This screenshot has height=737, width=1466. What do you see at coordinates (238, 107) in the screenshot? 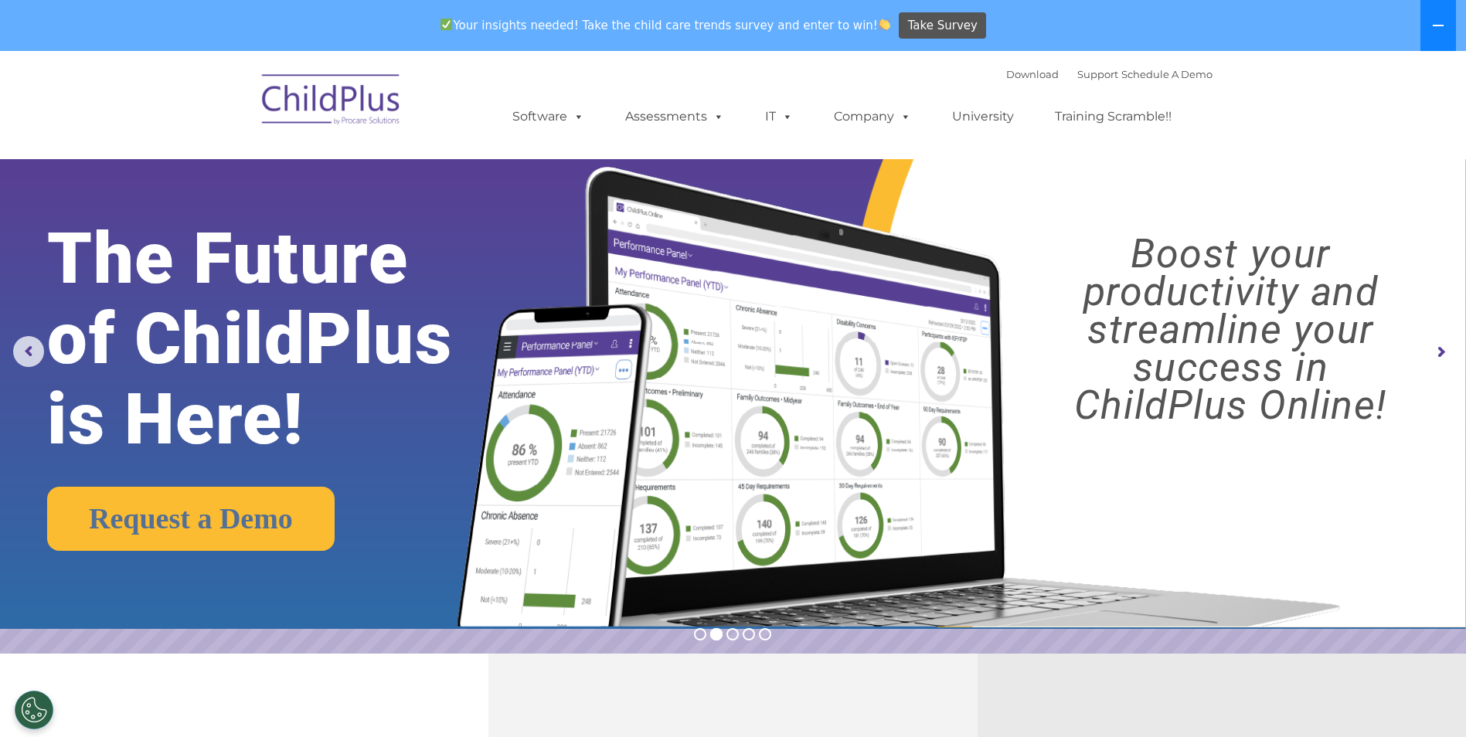
I see `span: Last name` at bounding box center [238, 107].